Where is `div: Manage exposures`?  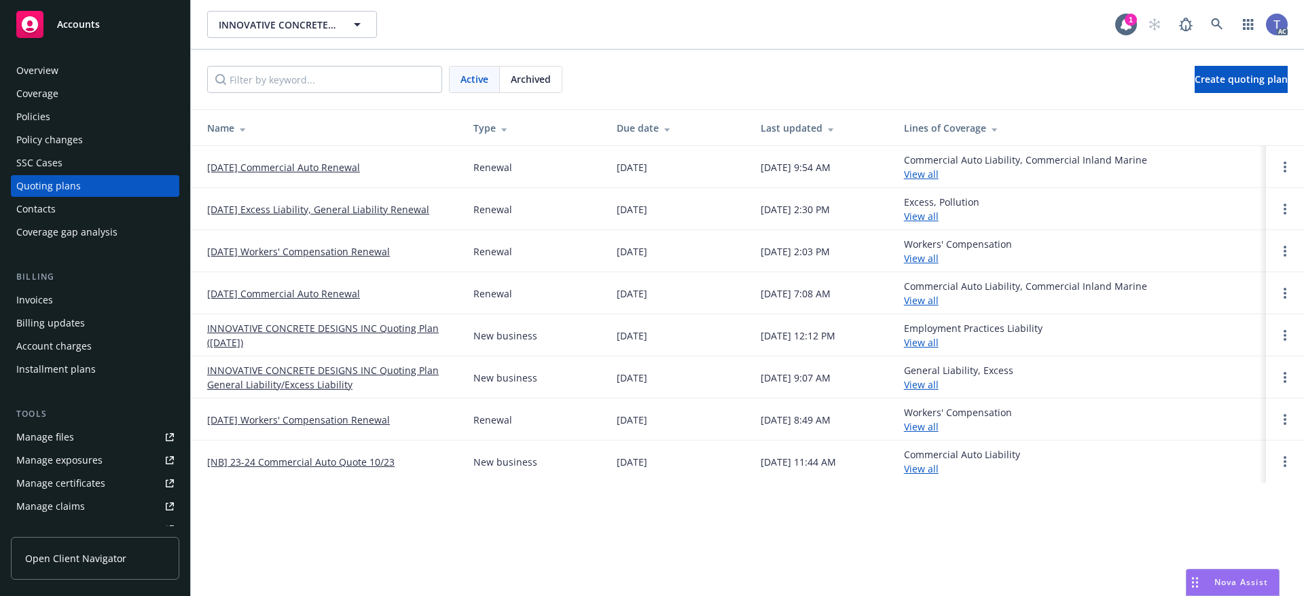
div: Manage exposures is located at coordinates (59, 461).